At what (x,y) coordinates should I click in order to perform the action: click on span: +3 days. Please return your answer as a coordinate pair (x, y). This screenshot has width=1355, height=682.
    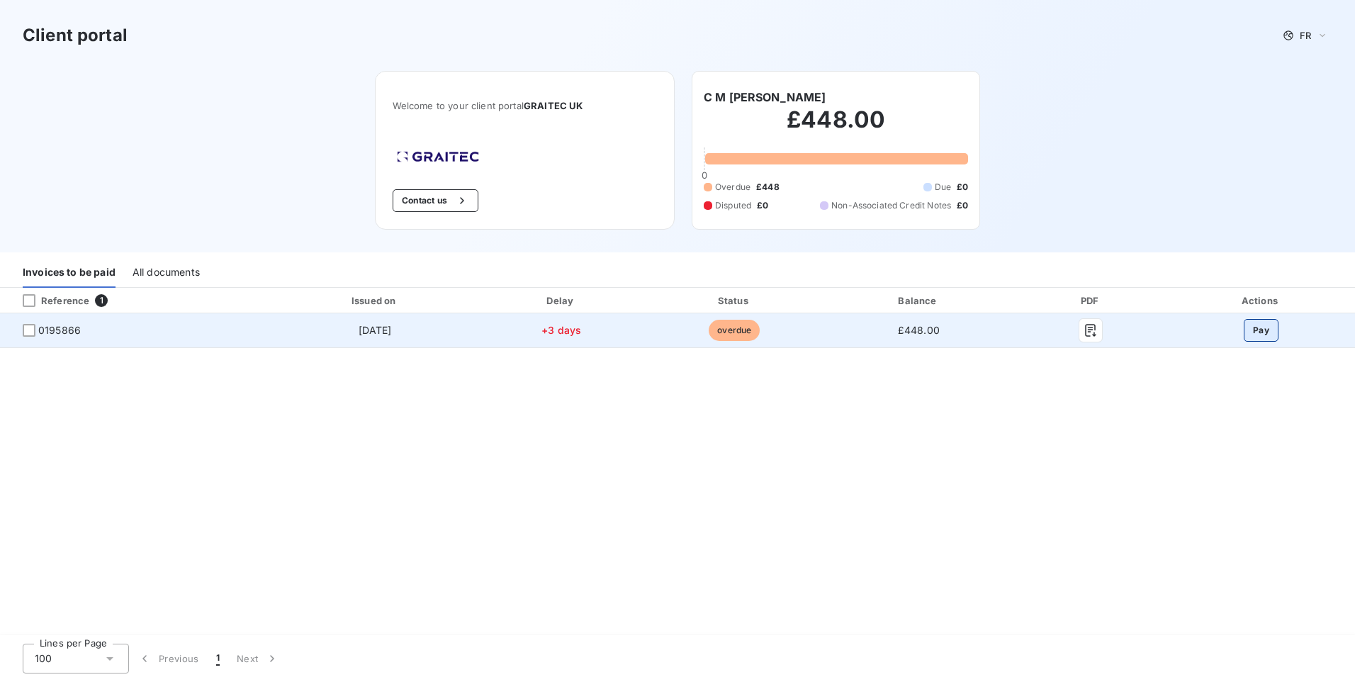
    Looking at the image, I should click on (561, 330).